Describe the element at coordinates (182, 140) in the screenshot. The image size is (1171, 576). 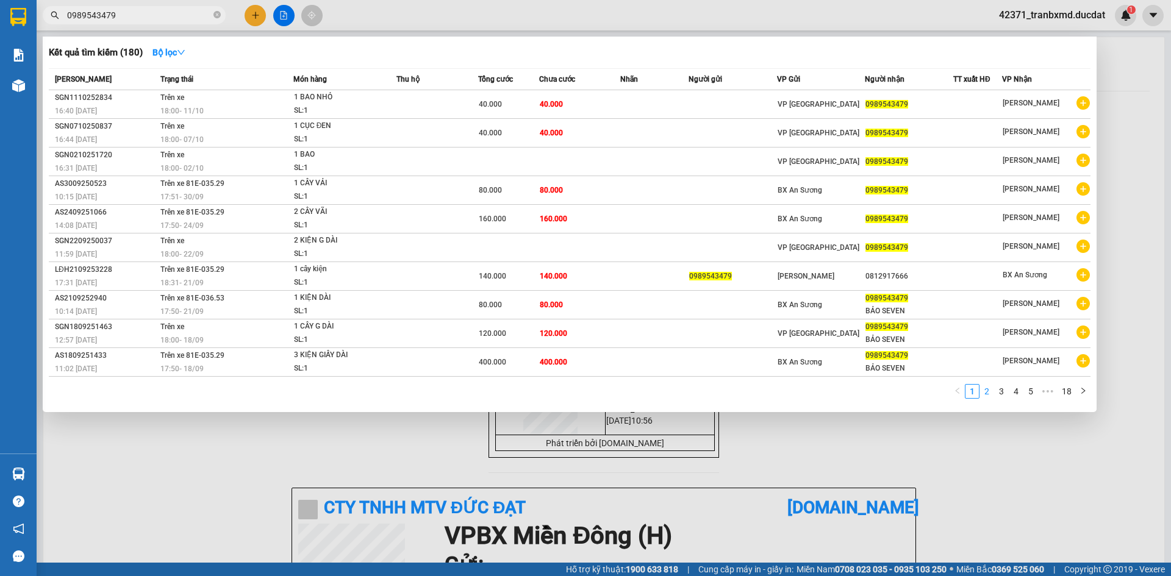
I see `span: 18:00 - 07/10` at that location.